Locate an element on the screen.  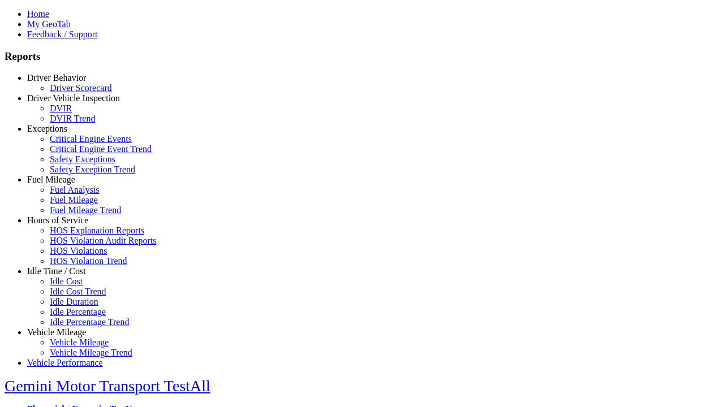
a: Critical Engine Event Trend is located at coordinates (101, 149).